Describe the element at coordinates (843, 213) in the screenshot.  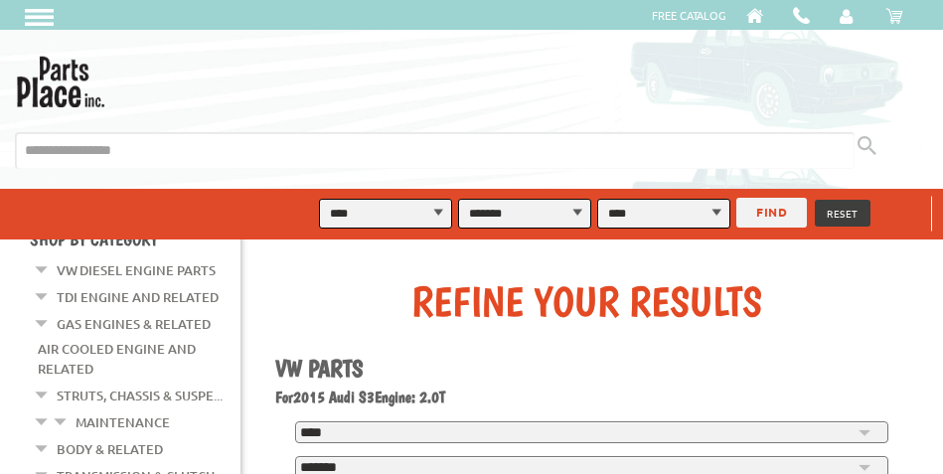
I see `button: RESET` at that location.